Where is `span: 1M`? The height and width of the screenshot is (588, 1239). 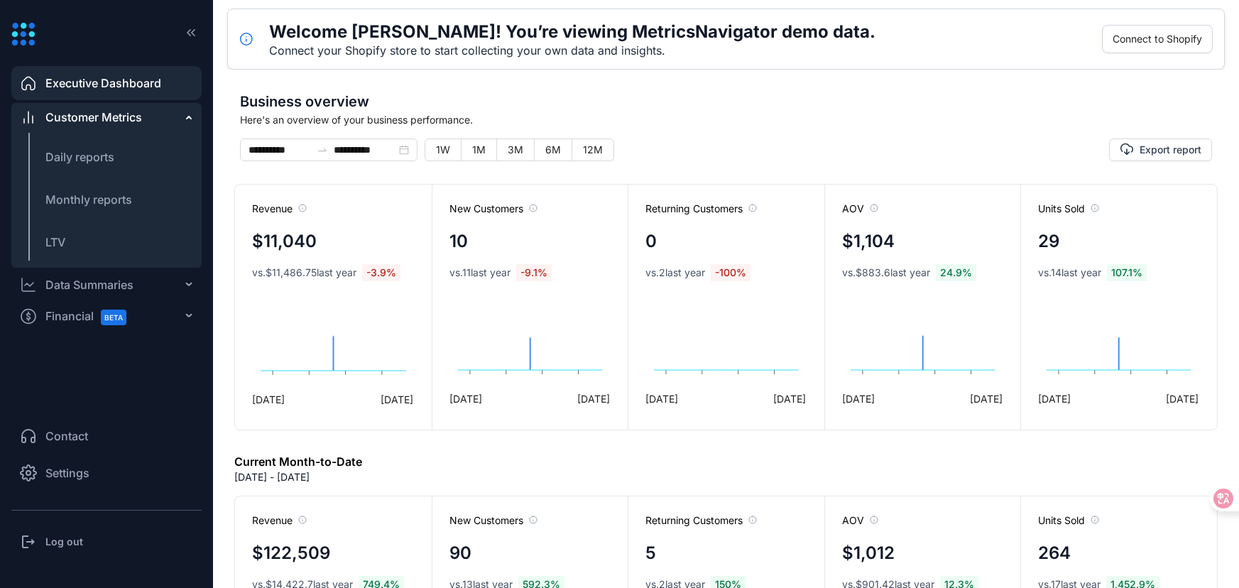
span: 1M is located at coordinates (479, 149).